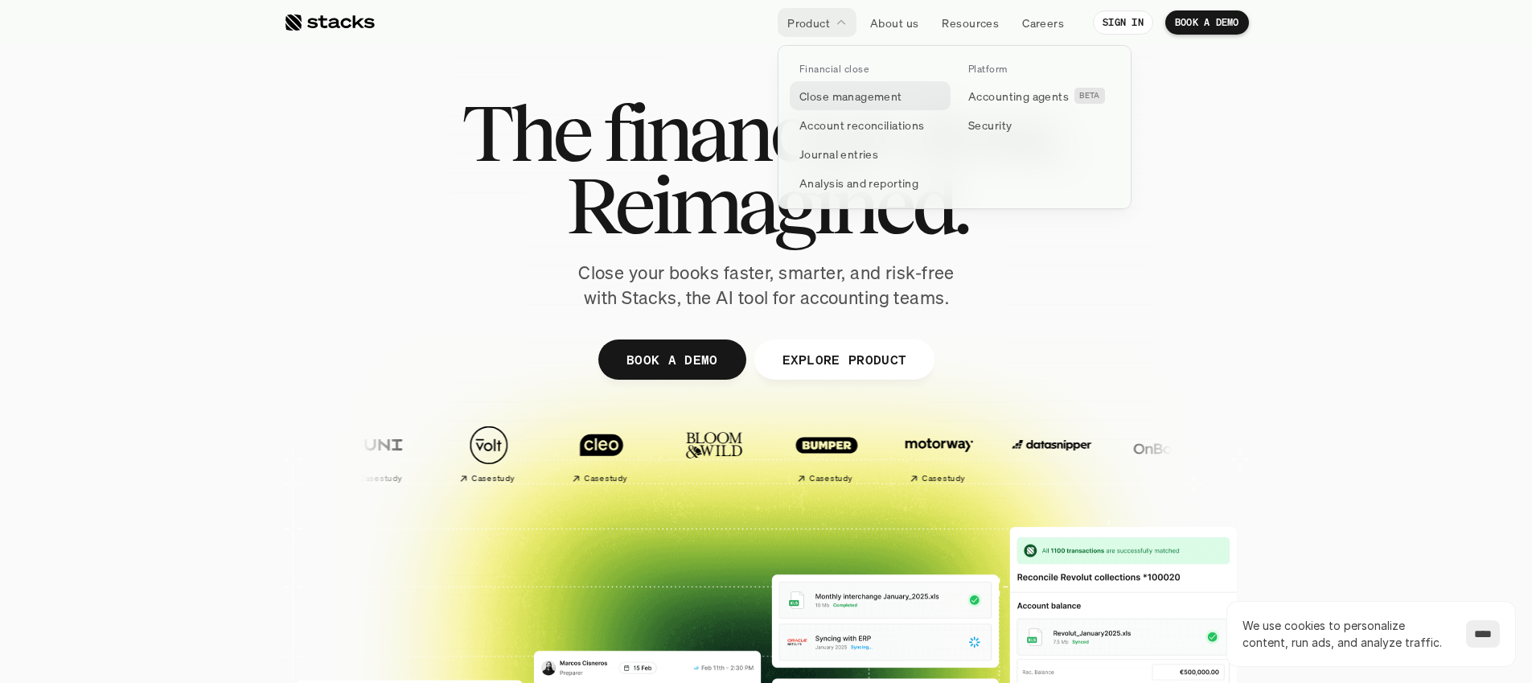  Describe the element at coordinates (870, 183) in the screenshot. I see `a: Analysis and reporting` at that location.